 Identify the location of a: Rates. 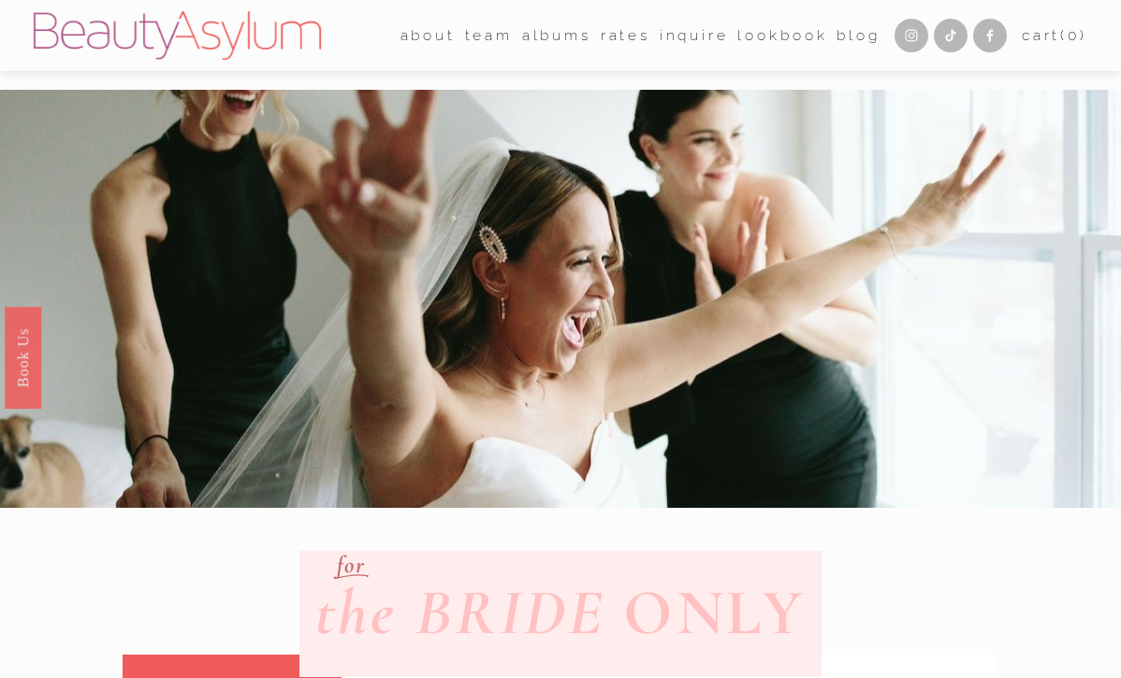
(625, 35).